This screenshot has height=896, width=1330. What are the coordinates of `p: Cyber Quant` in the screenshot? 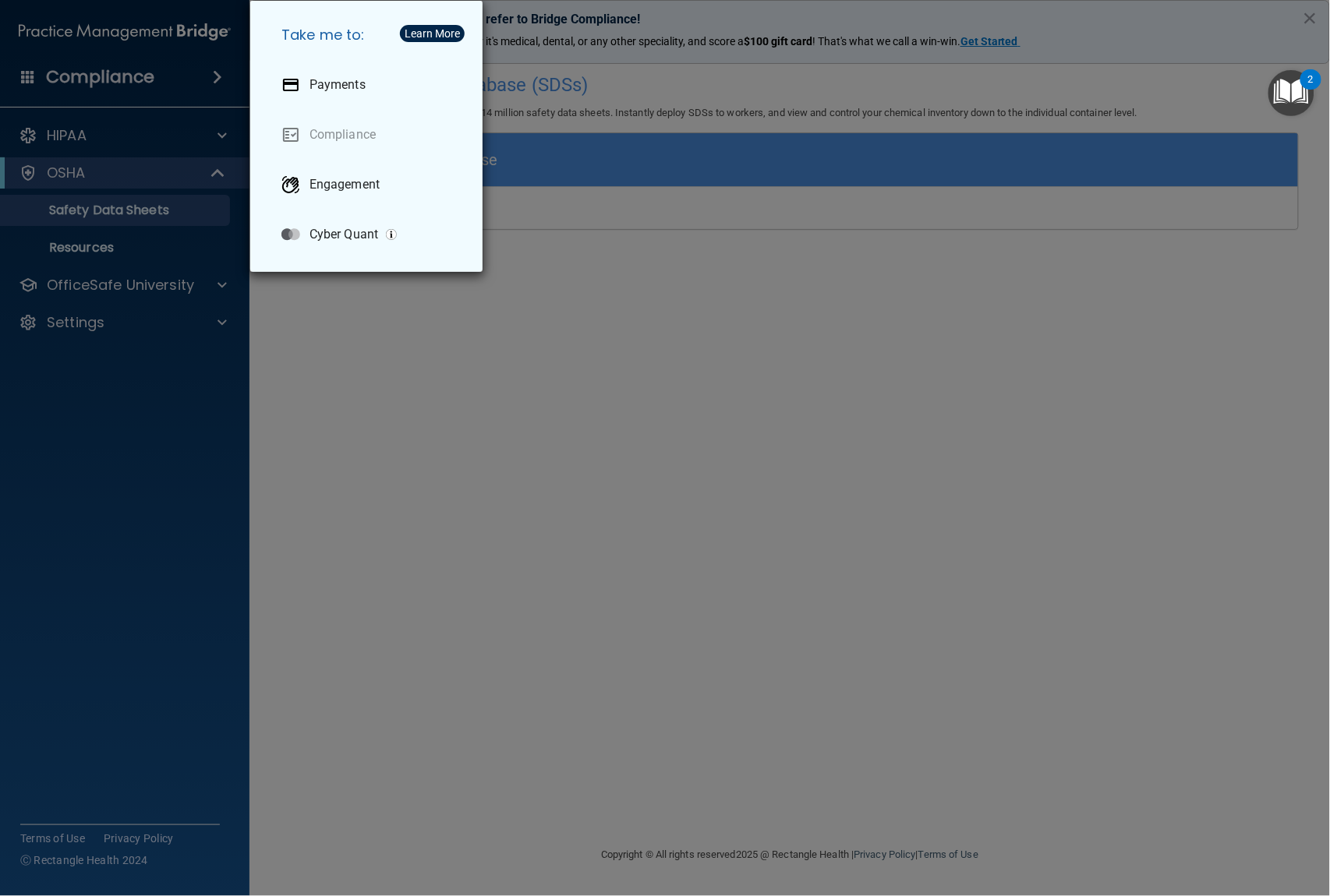 It's located at (344, 235).